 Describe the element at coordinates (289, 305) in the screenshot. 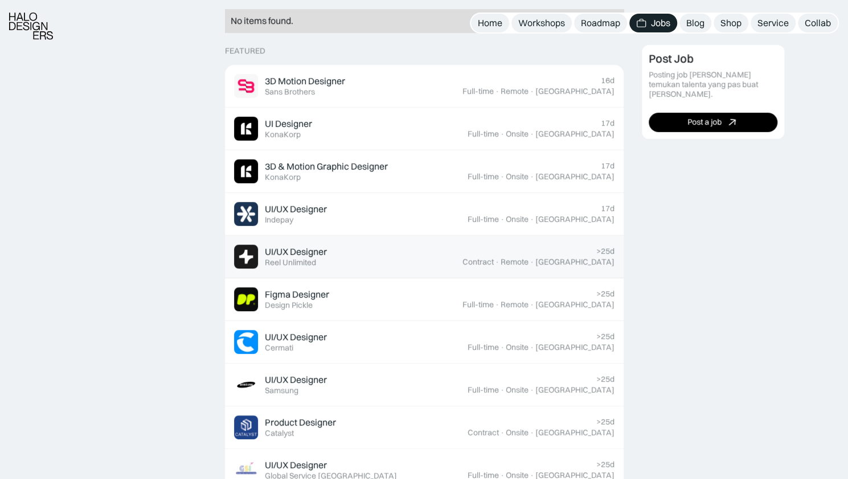

I see `div: Design Pickle` at that location.